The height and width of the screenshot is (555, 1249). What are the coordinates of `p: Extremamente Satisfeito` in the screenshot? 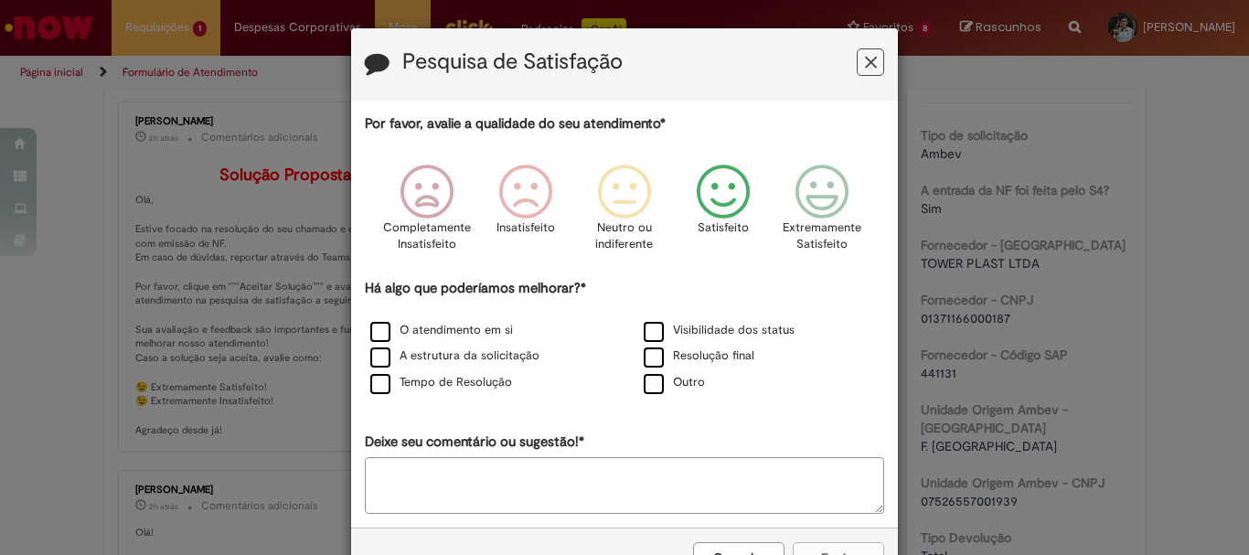 It's located at (822, 236).